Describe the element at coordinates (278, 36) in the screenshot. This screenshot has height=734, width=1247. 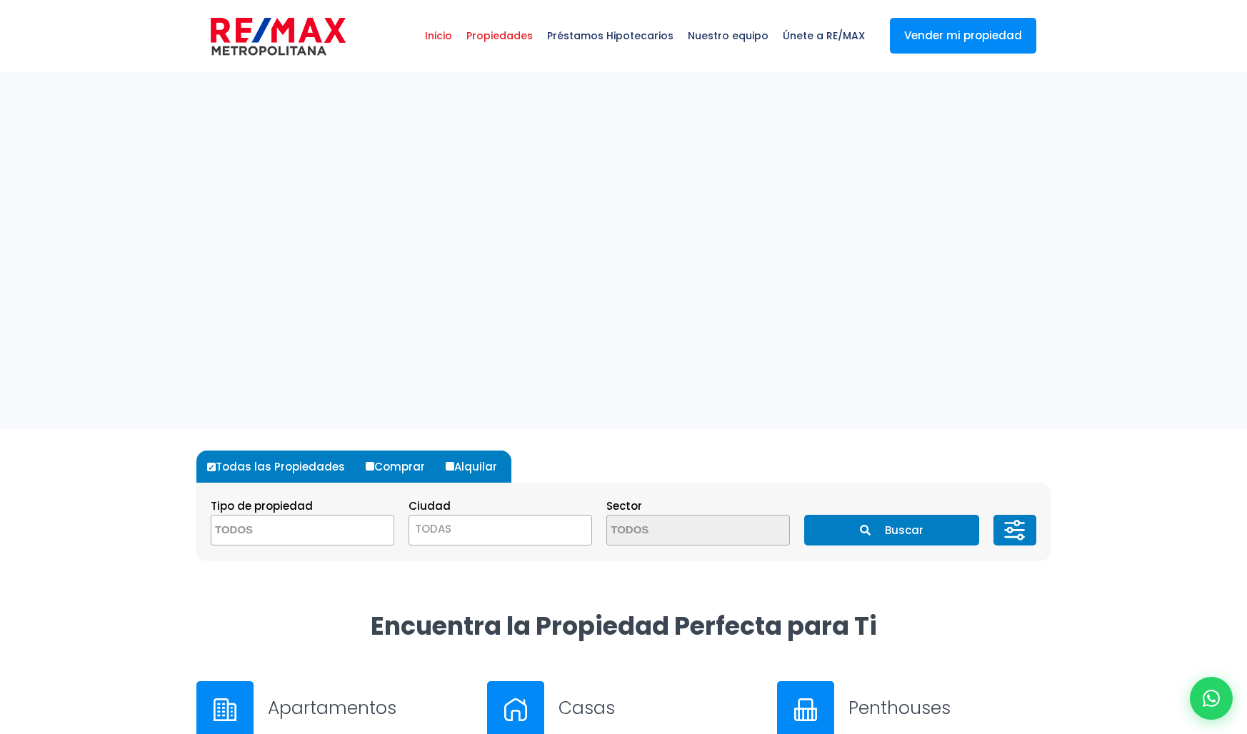
I see `img: remax-metropolitana-logo` at that location.